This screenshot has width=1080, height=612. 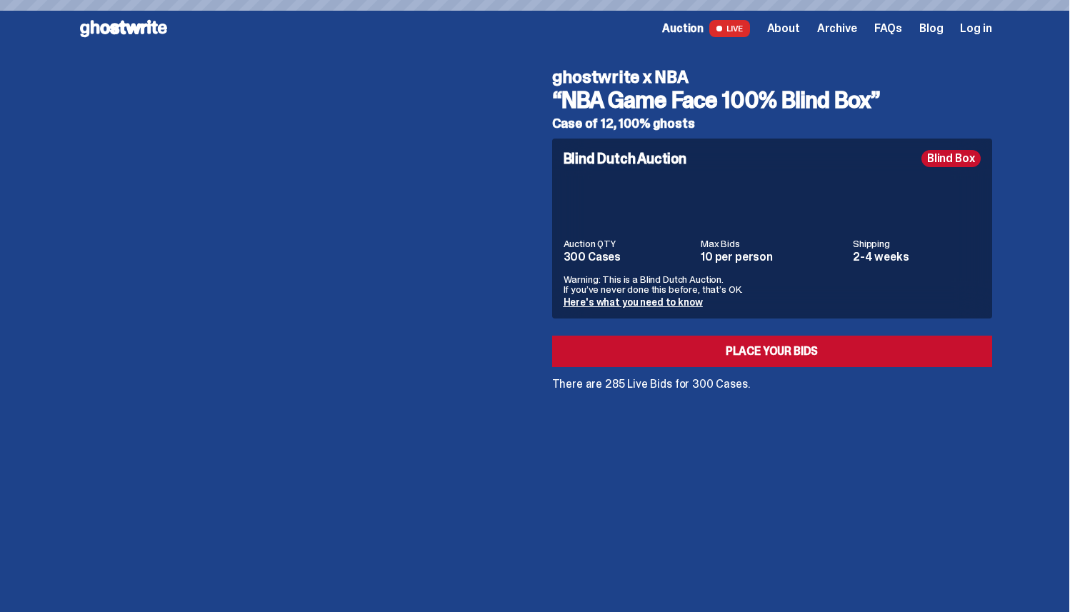 I want to click on span: About, so click(x=783, y=29).